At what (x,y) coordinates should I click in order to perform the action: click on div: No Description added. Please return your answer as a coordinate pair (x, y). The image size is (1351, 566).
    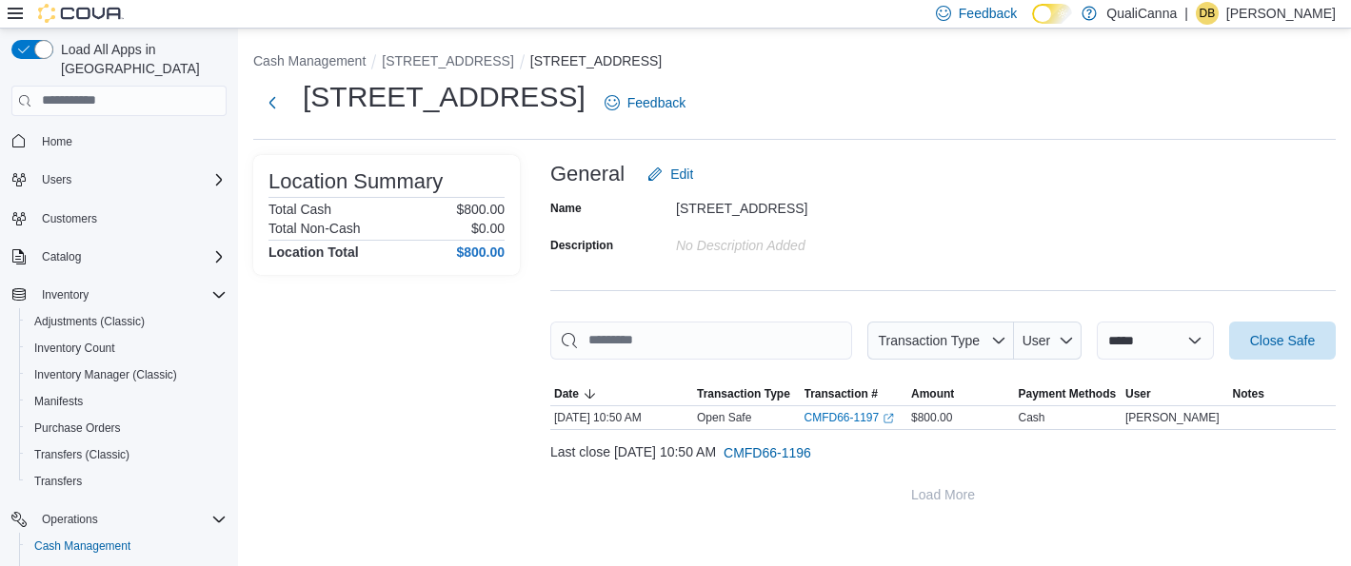
    Looking at the image, I should click on (803, 242).